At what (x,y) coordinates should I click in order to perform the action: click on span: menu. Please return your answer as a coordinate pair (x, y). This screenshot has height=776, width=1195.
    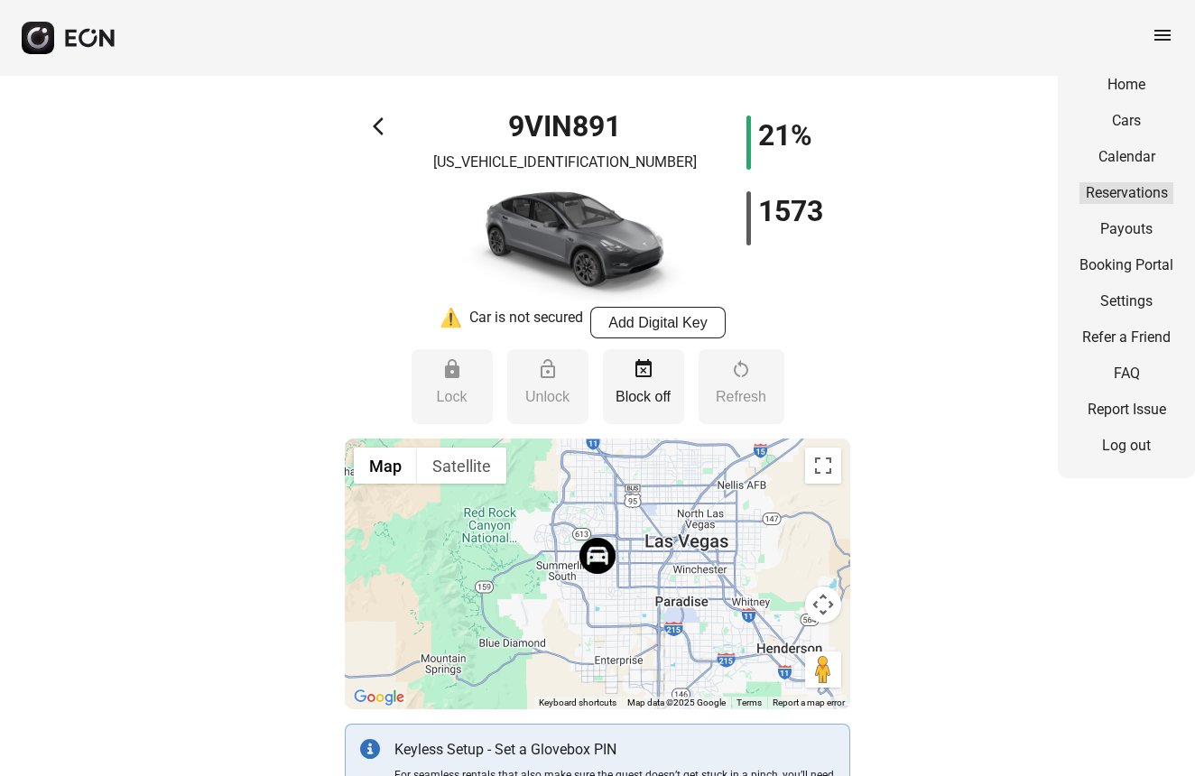
    Looking at the image, I should click on (1162, 35).